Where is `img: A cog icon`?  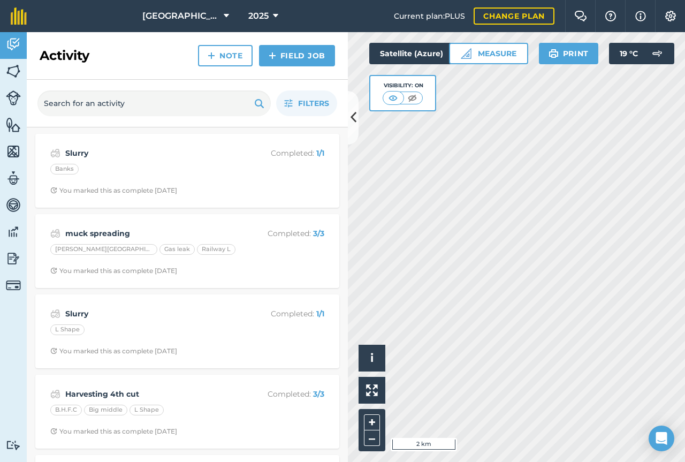
img: A cog icon is located at coordinates (671, 16).